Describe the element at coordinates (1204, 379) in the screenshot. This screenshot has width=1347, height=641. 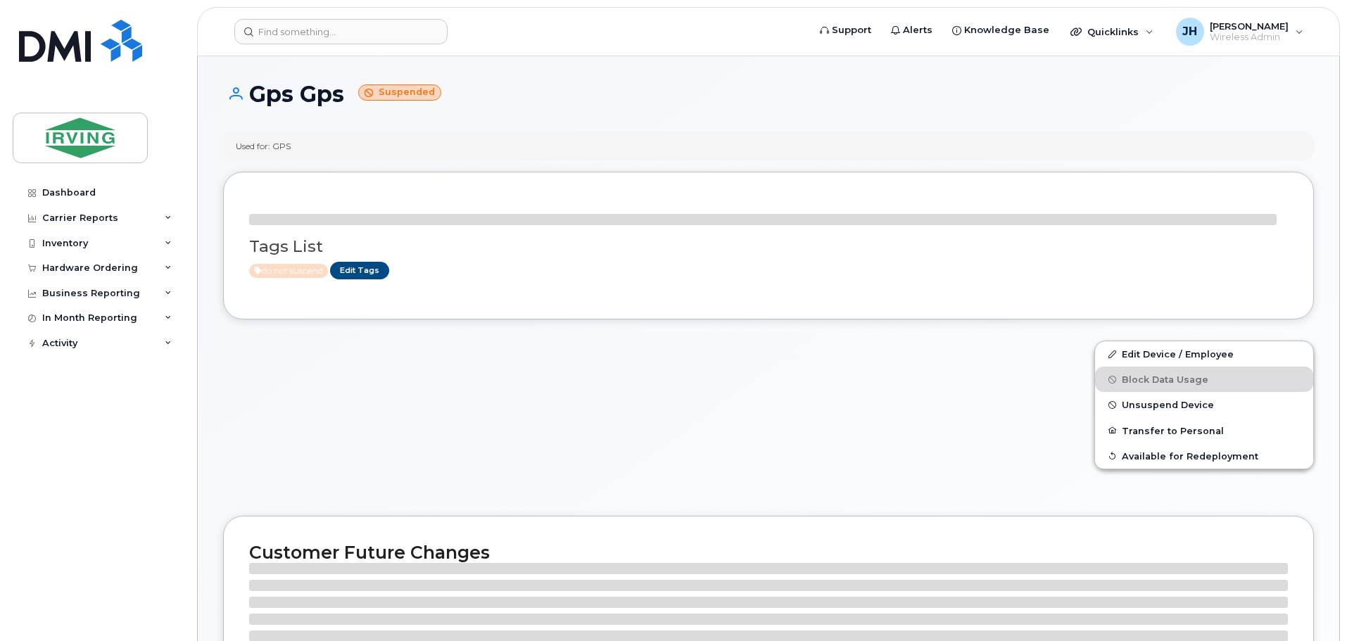
I see `button: Block Data Usage` at that location.